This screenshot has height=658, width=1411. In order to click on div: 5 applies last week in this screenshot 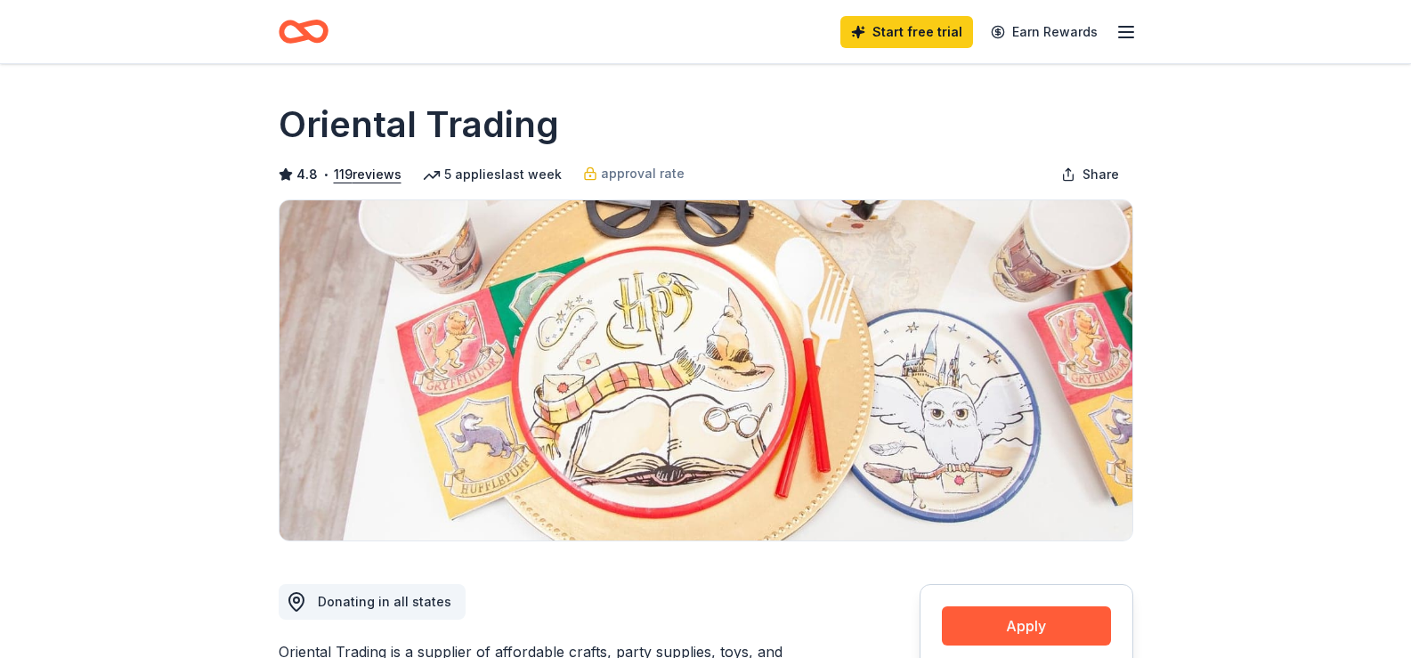, I will do `click(492, 174)`.